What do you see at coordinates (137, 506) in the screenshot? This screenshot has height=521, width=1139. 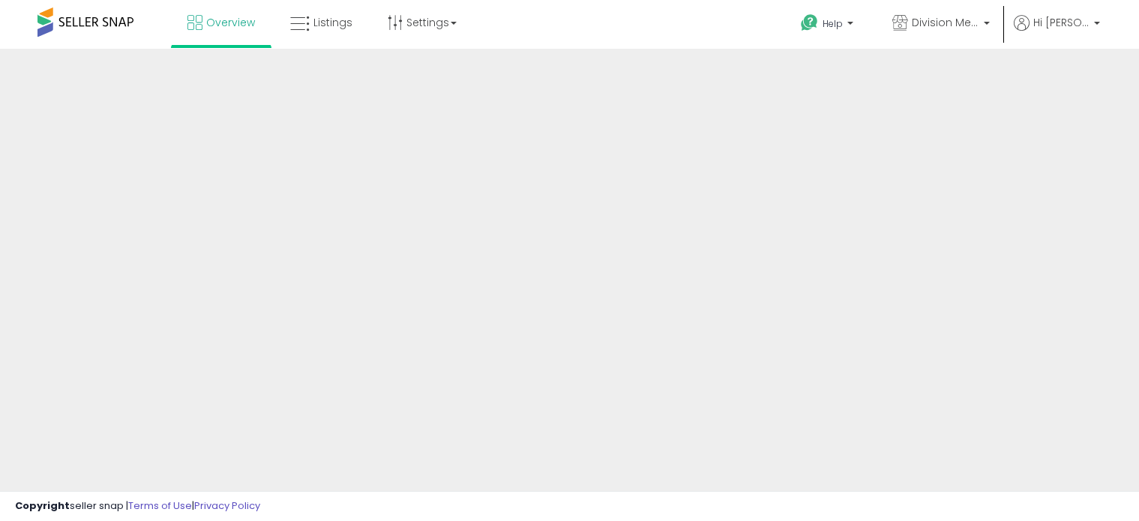 I see `div: seller snap | |` at bounding box center [137, 506].